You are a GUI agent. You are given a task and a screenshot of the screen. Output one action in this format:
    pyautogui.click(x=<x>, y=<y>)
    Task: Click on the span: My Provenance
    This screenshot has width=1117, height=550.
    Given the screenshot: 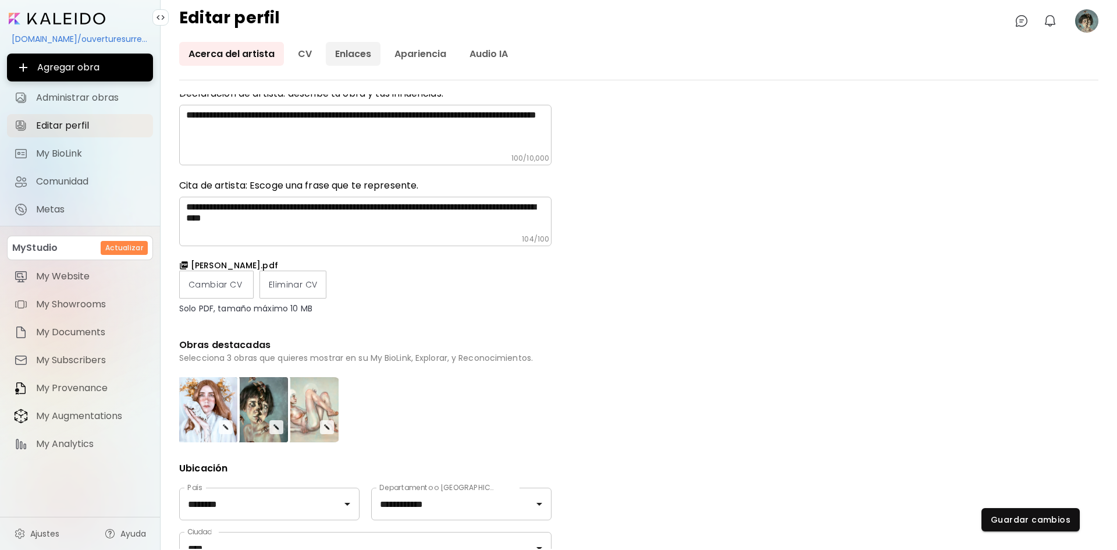 What is the action you would take?
    pyautogui.click(x=91, y=388)
    